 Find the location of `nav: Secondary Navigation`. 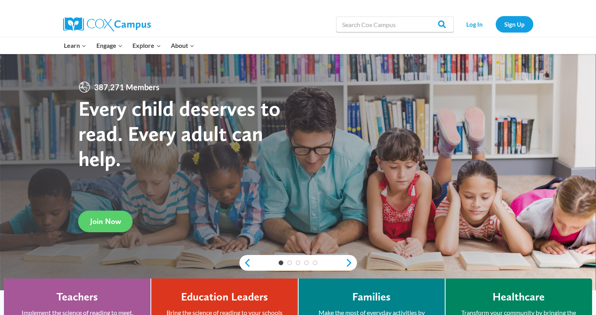

nav: Secondary Navigation is located at coordinates (496, 24).